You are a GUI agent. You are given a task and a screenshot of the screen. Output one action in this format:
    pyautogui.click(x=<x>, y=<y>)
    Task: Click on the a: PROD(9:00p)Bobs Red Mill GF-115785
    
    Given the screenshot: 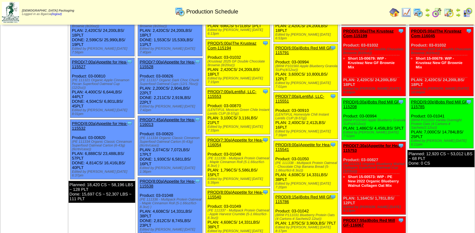 What is the action you would take?
    pyautogui.click(x=440, y=105)
    